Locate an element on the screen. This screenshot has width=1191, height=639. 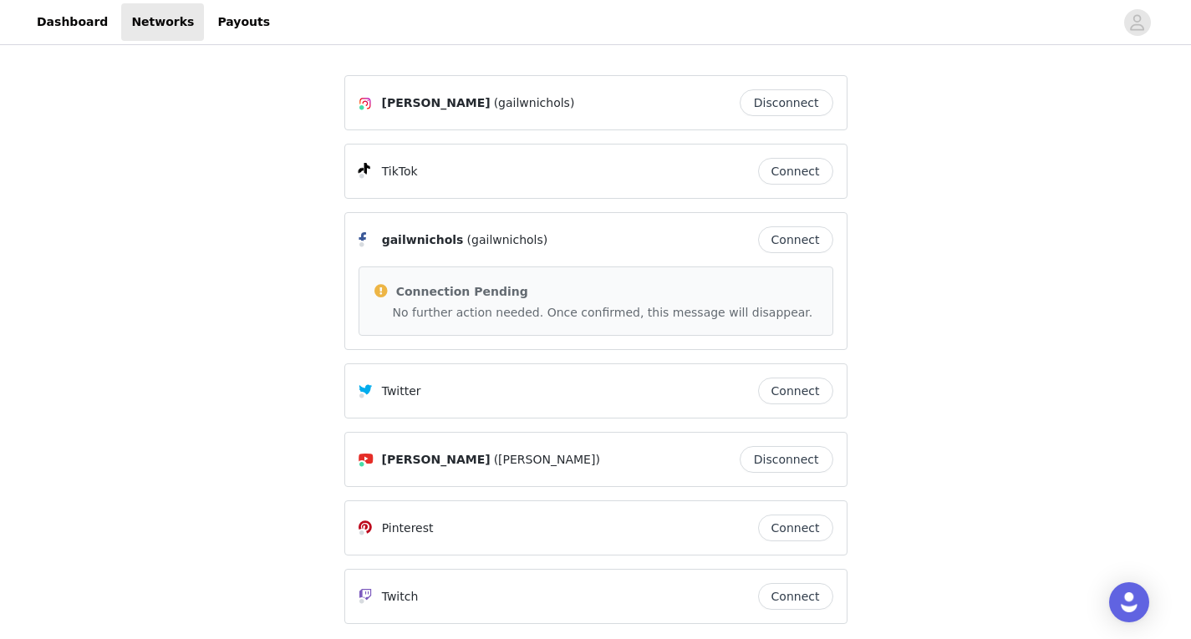
div: avatar is located at coordinates (1136, 23).